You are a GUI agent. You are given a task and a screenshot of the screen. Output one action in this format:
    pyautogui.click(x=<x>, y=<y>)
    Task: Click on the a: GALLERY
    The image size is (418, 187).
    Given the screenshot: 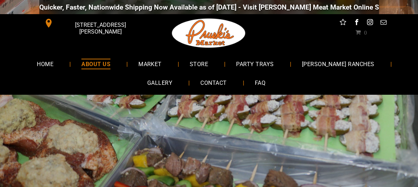 What is the action you would take?
    pyautogui.click(x=160, y=83)
    